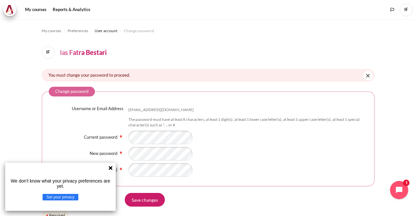 The width and height of the screenshot is (416, 216). I want to click on input: Save changes, so click(145, 200).